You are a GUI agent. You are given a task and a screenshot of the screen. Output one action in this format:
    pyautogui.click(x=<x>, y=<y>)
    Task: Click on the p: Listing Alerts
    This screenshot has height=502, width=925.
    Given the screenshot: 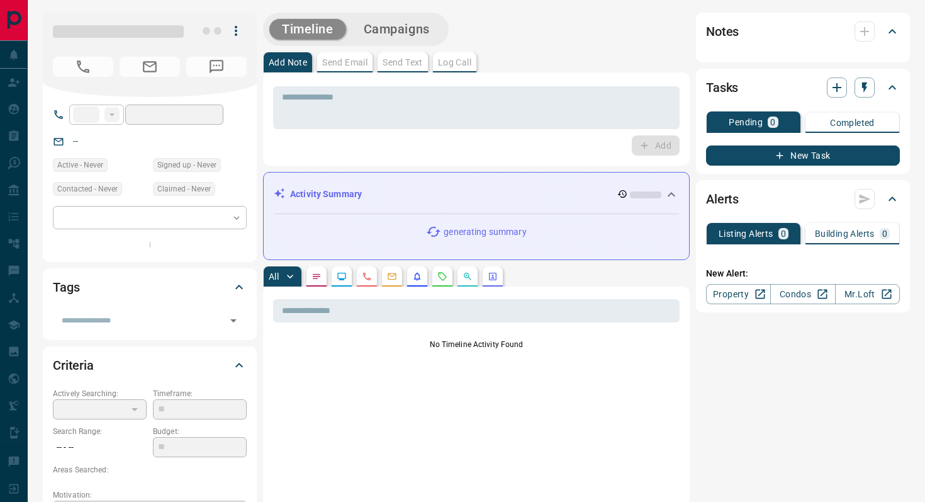 What is the action you would take?
    pyautogui.click(x=746, y=233)
    